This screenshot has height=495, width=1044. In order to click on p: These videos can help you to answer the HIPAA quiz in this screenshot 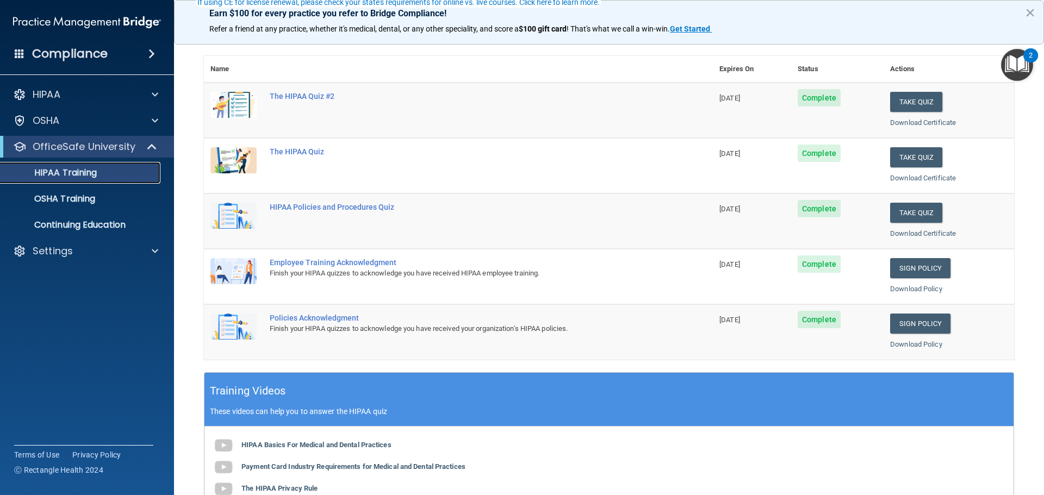, I will do `click(609, 412)`.